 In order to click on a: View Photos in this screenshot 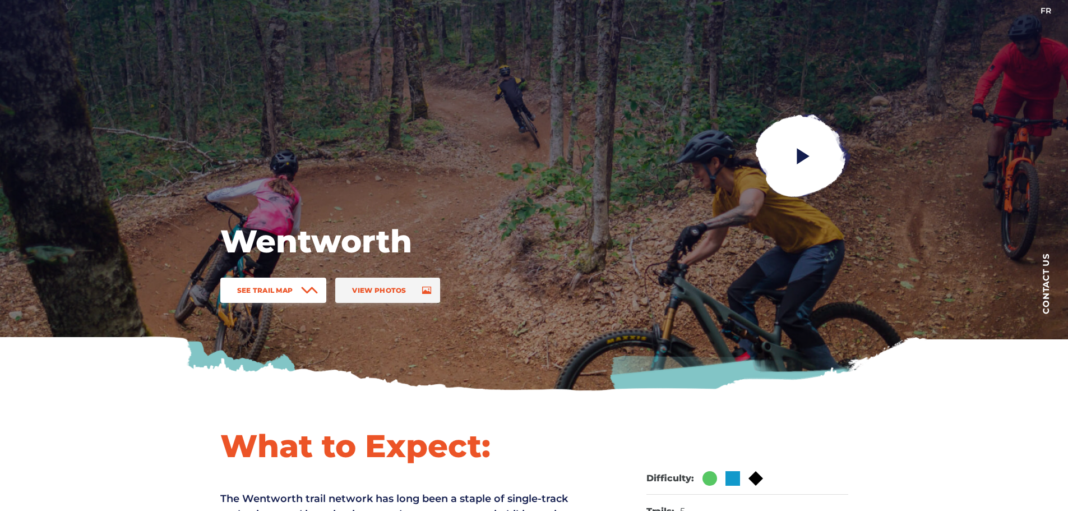, I will do `click(387, 290)`.